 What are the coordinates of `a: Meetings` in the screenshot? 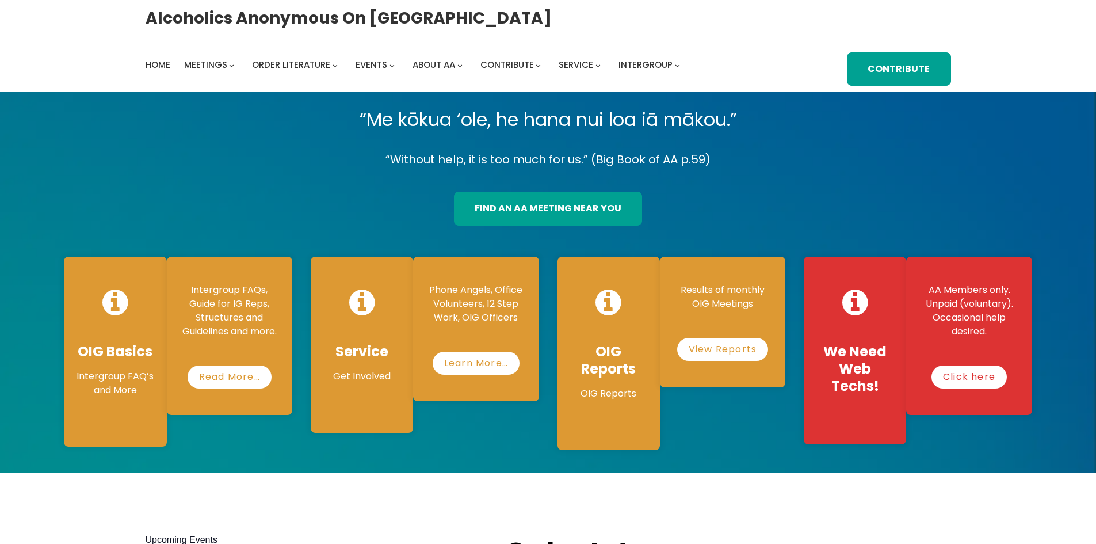 It's located at (205, 65).